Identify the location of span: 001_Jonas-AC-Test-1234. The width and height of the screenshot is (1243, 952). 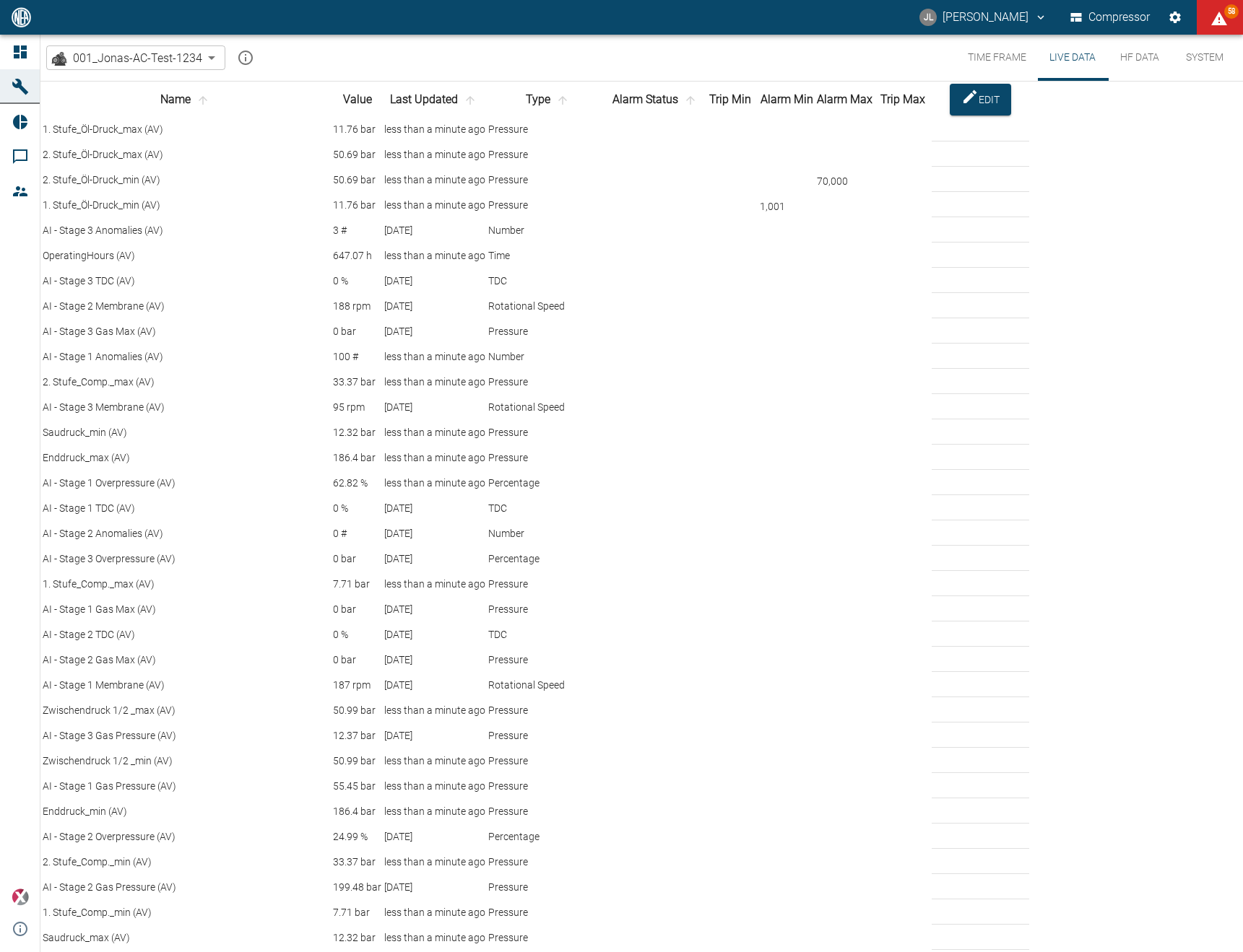
(137, 58).